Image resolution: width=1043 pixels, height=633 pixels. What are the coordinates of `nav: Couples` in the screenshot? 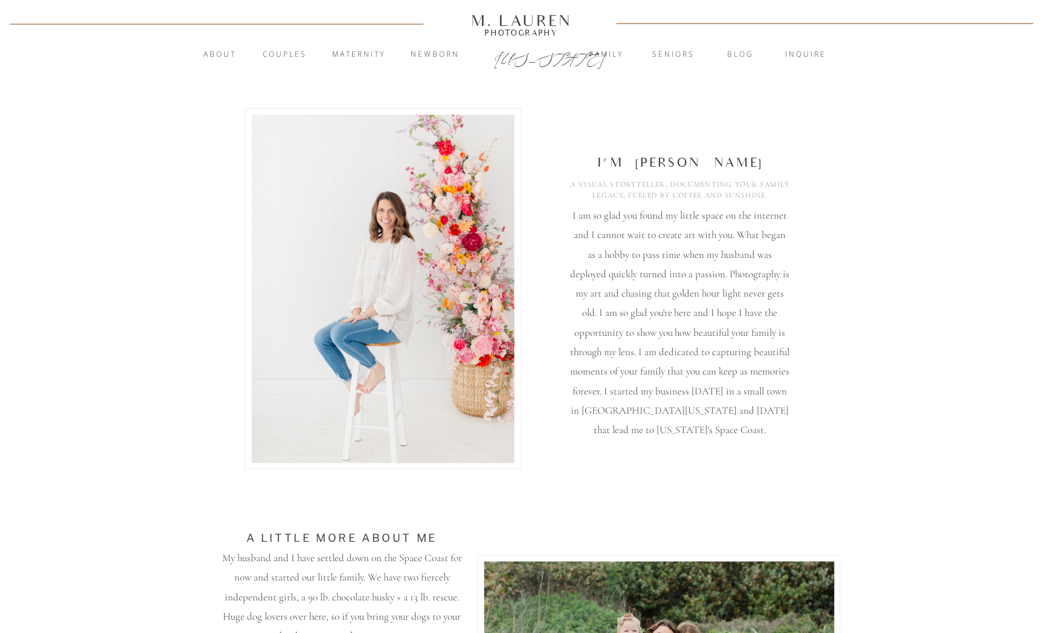 It's located at (285, 55).